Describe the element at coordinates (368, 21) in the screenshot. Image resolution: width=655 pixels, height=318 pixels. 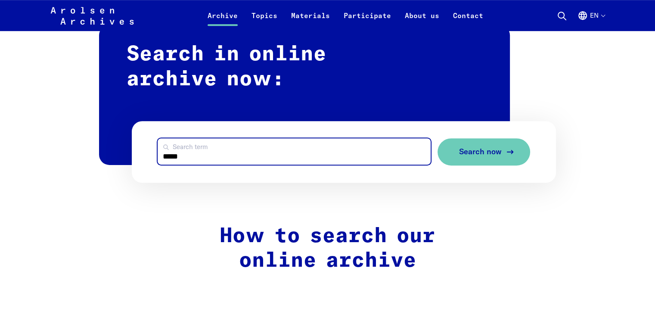
I see `a: Participate` at that location.